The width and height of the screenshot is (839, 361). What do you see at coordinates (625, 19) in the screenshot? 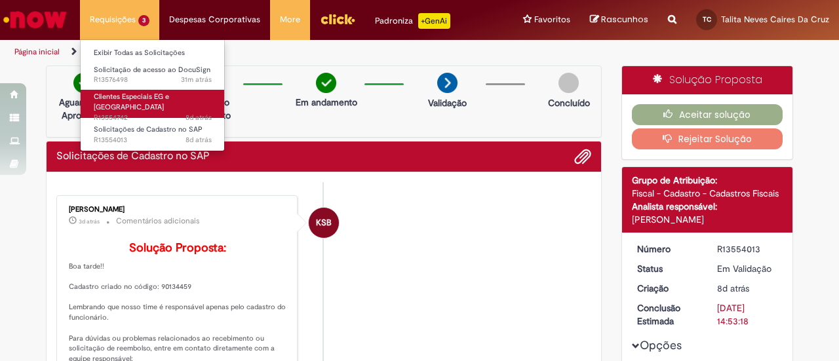
I see `span: Rascunhos` at bounding box center [625, 19].